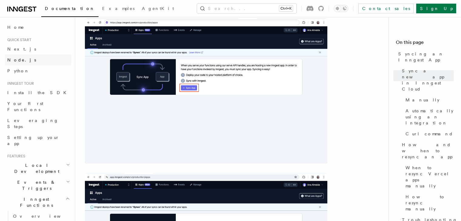 Image resolution: width=461 pixels, height=221 pixels. I want to click on span: Events & Triggers, so click(35, 185).